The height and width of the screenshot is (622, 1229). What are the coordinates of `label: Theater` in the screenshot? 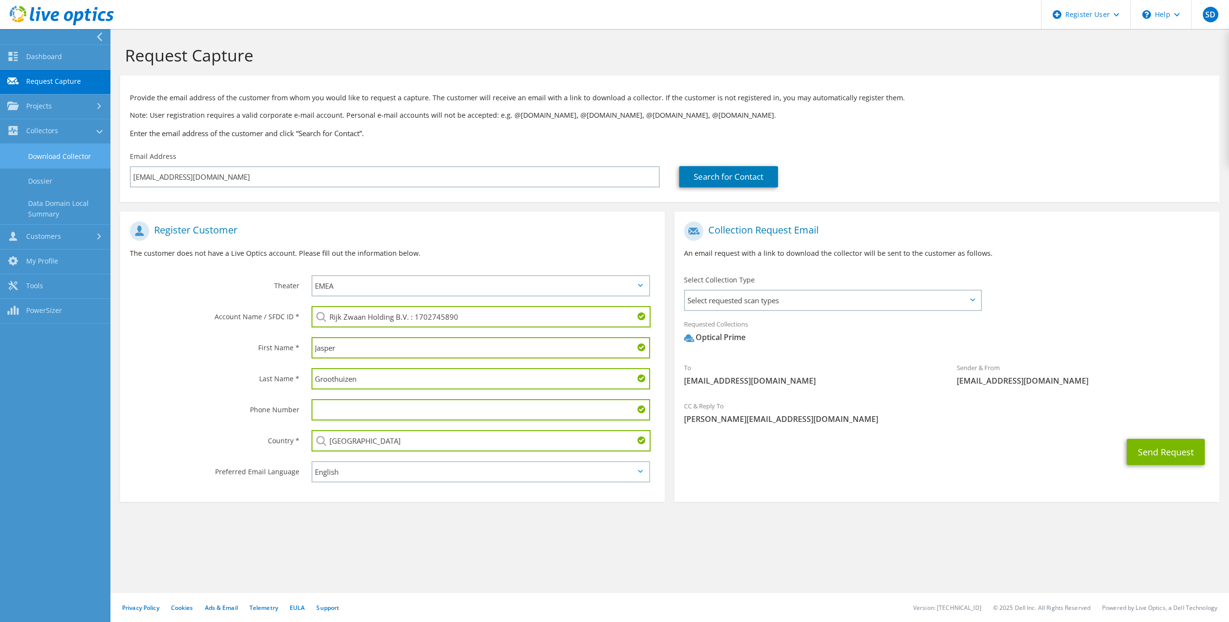 It's located at (215, 283).